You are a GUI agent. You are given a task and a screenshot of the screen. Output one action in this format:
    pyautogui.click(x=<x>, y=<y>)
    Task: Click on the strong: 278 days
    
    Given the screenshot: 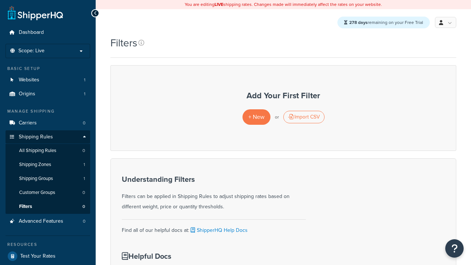 What is the action you would take?
    pyautogui.click(x=358, y=22)
    